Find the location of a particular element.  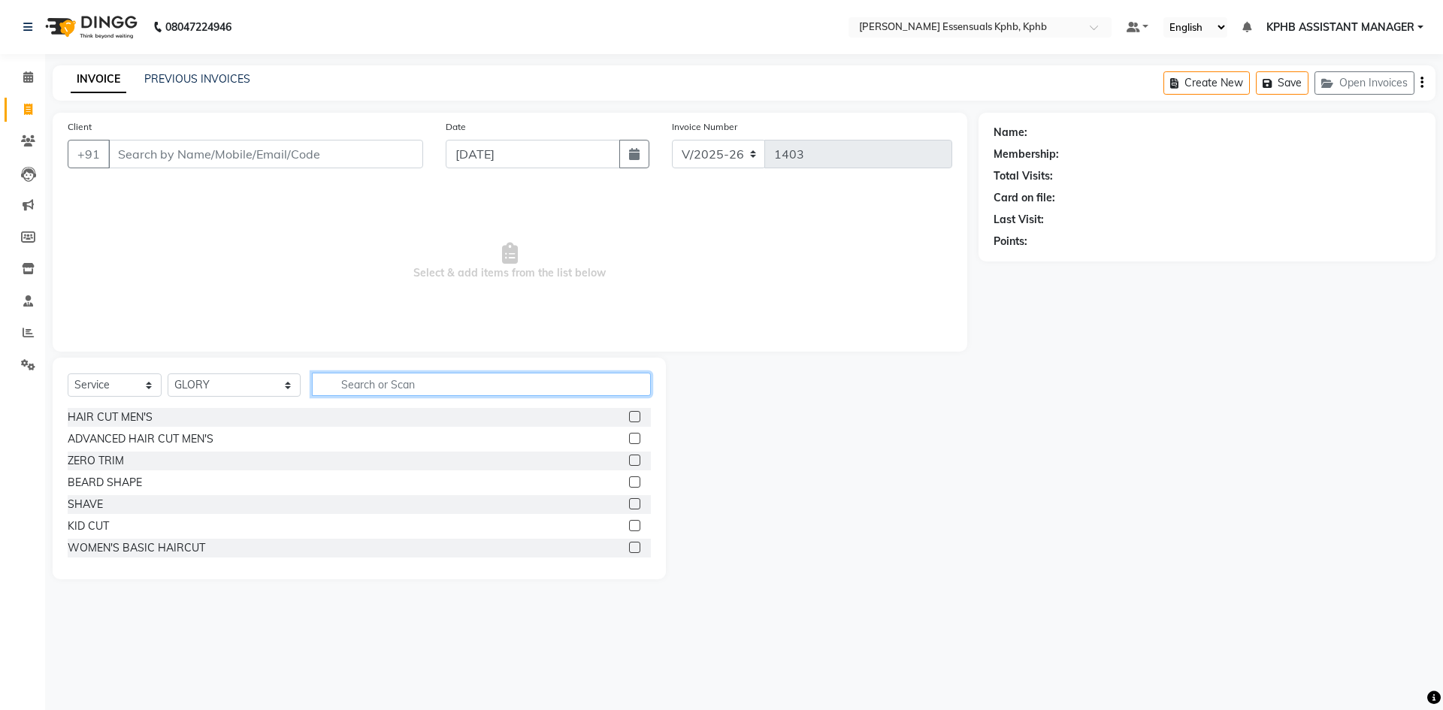

button: Save is located at coordinates (1282, 83).